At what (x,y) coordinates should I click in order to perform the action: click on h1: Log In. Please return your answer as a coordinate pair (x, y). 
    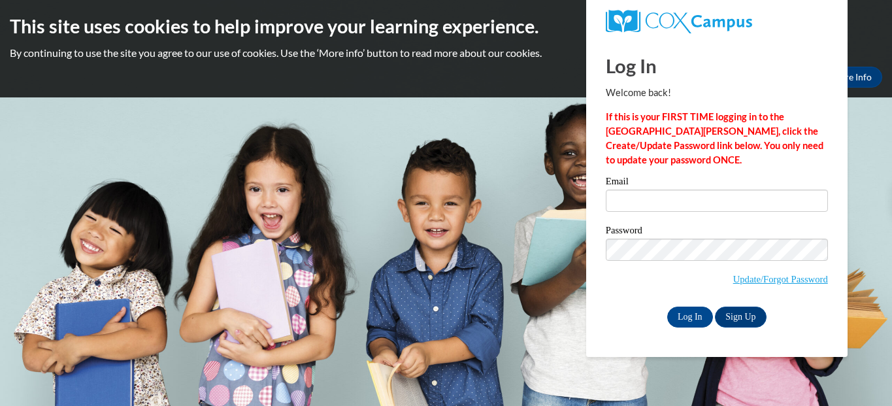
    Looking at the image, I should click on (717, 65).